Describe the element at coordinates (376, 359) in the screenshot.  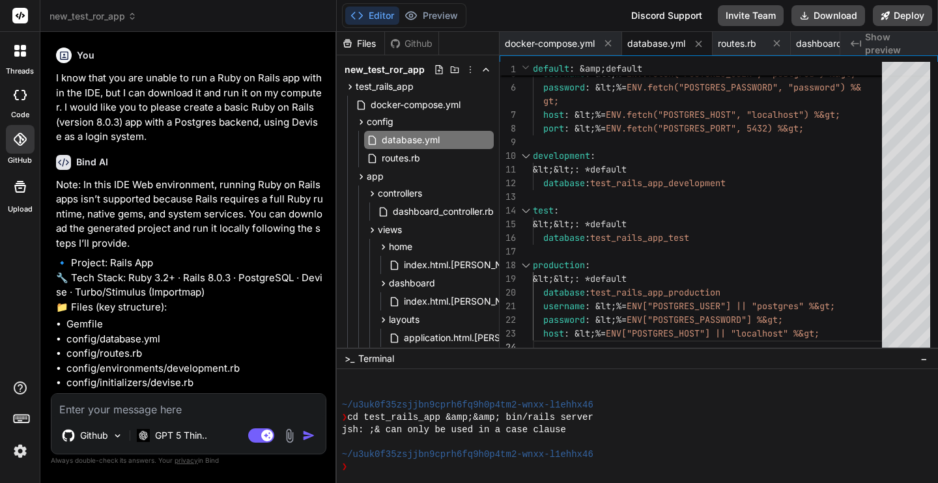
I see `span: Terminal` at that location.